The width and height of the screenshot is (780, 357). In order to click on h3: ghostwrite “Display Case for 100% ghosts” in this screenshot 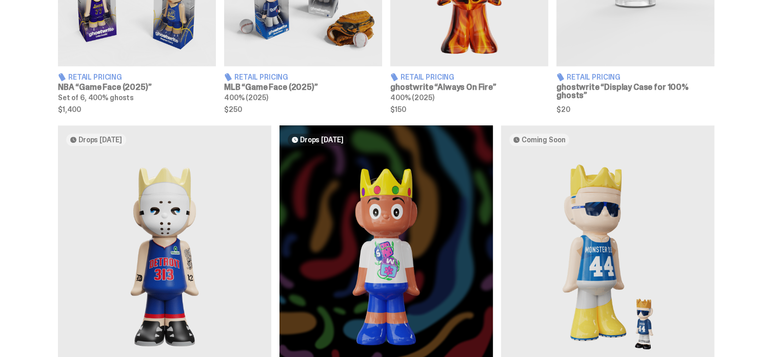, I will do `click(636, 91)`.